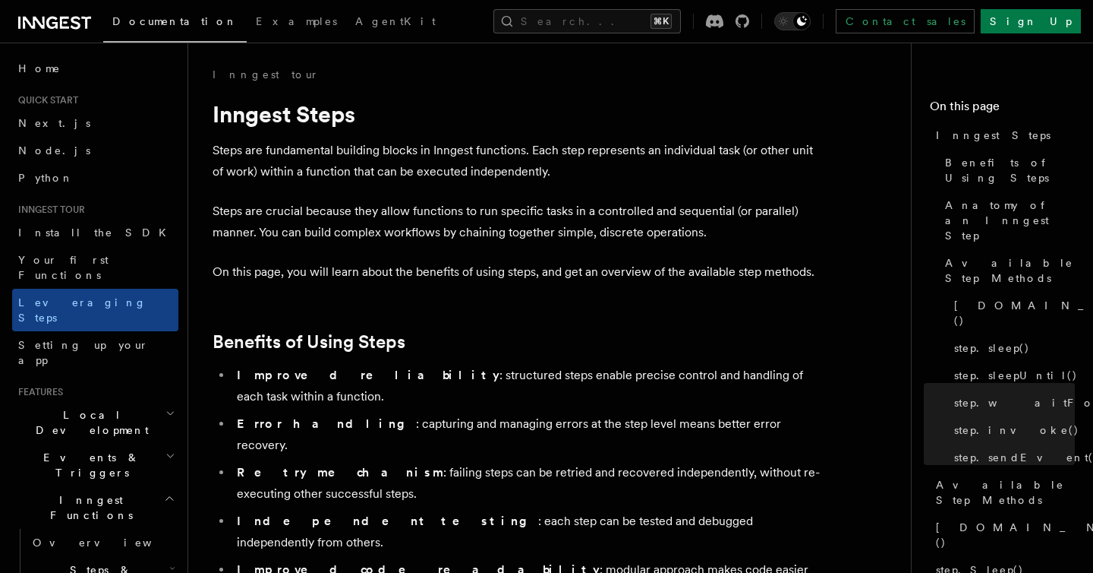 This screenshot has width=1093, height=573. I want to click on a: Home, so click(95, 68).